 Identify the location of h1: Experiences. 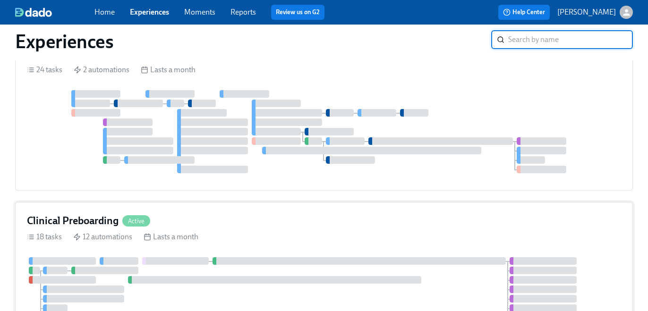
(64, 42).